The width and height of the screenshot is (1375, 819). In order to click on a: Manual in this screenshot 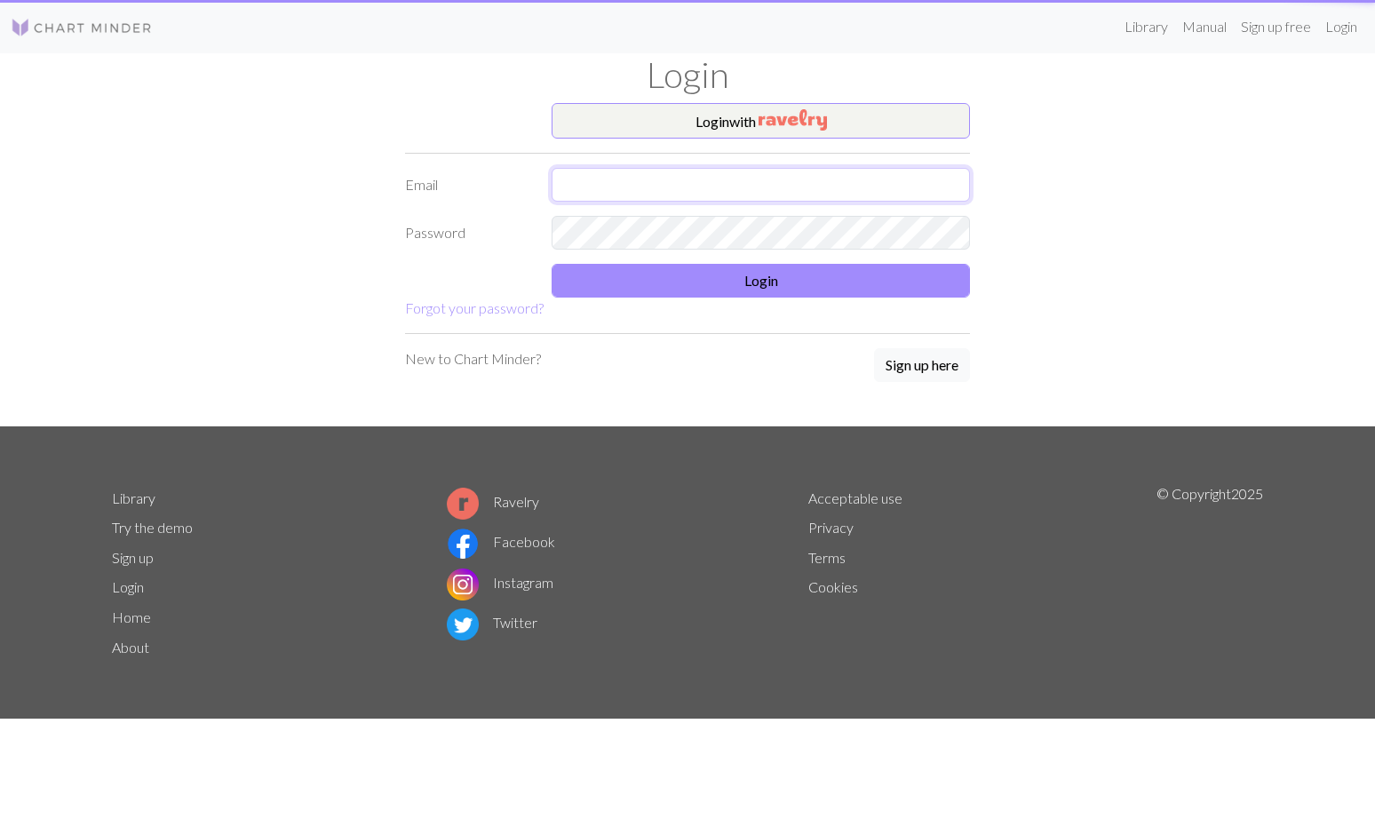, I will do `click(1204, 27)`.